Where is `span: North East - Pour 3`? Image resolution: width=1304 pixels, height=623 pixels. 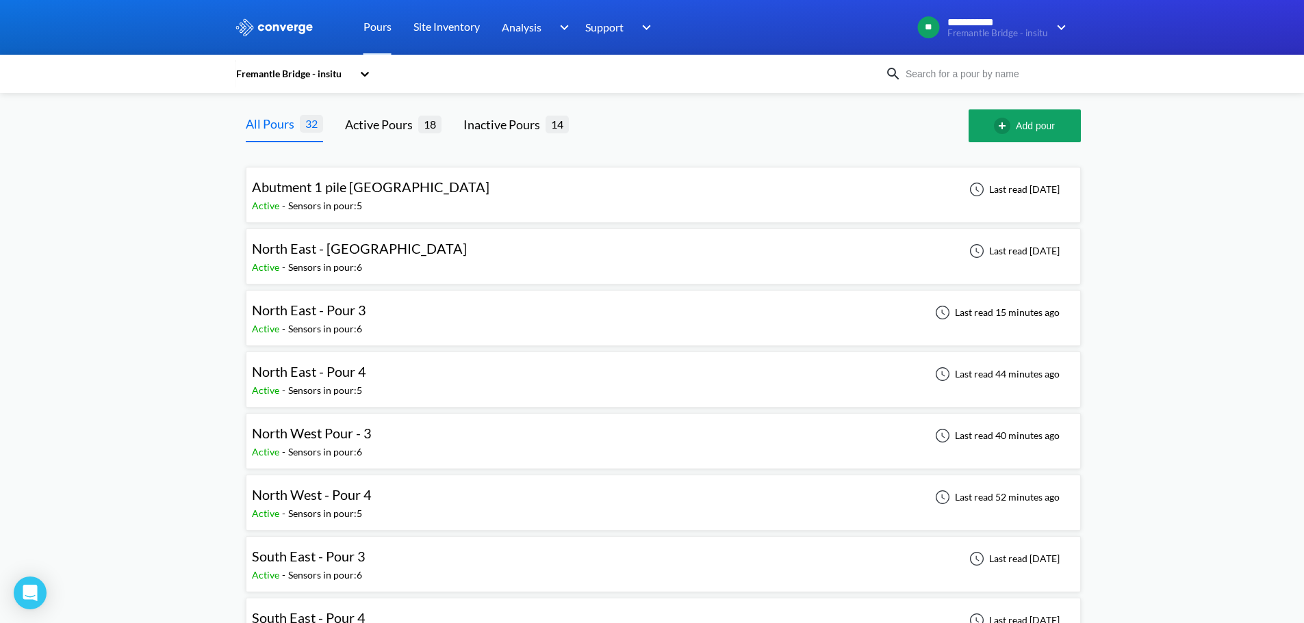 span: North East - Pour 3 is located at coordinates (309, 310).